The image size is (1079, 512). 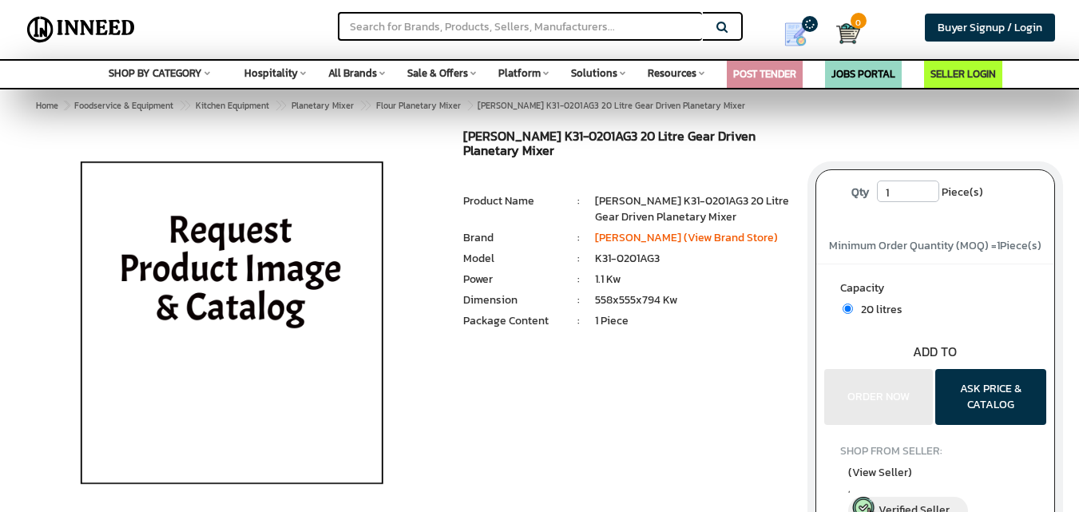 What do you see at coordinates (512, 321) in the screenshot?
I see `li: Package Content` at bounding box center [512, 321].